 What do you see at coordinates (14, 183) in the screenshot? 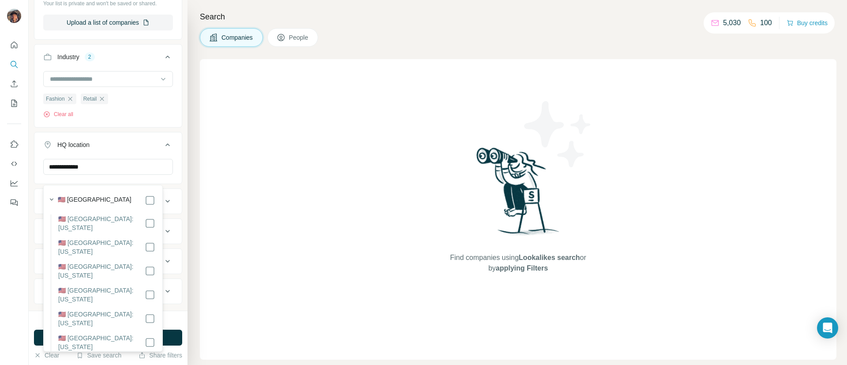
I see `button: Dashboard` at bounding box center [14, 183].